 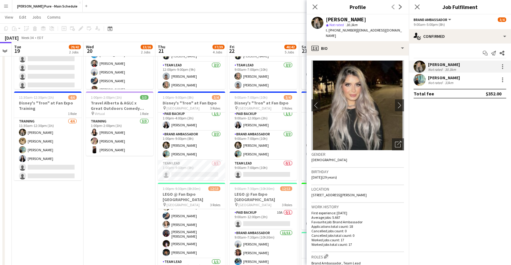 I want to click on div: 9:00am-5:00pm (8h)1/1Humi - CPKC Women's Golf Event Mississauga Golf Club1 RoleTeam Lead1/19:00am..., so click(x=335, y=206).